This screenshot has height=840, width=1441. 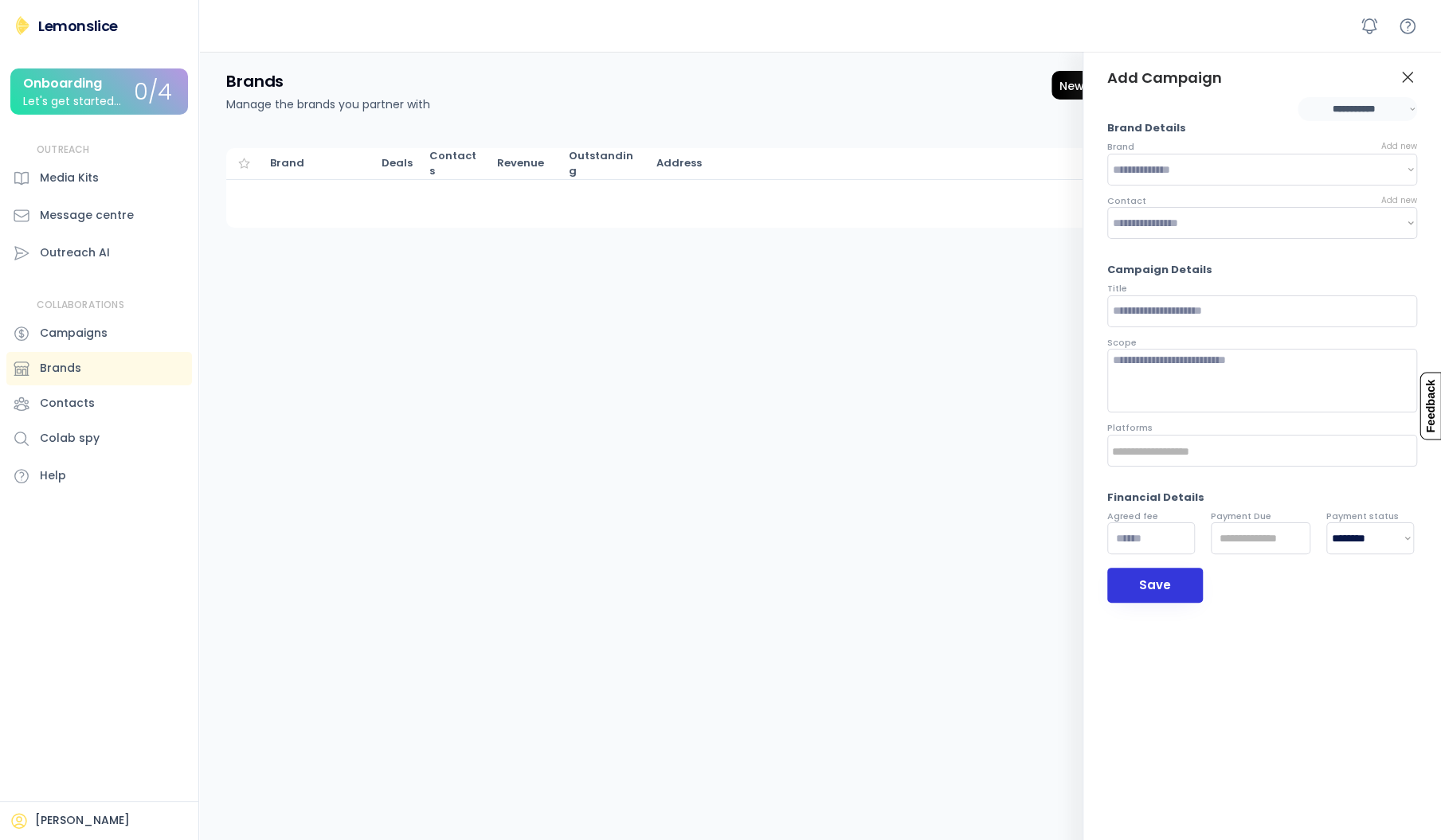 What do you see at coordinates (61, 367) in the screenshot?
I see `div: Brands` at bounding box center [61, 367].